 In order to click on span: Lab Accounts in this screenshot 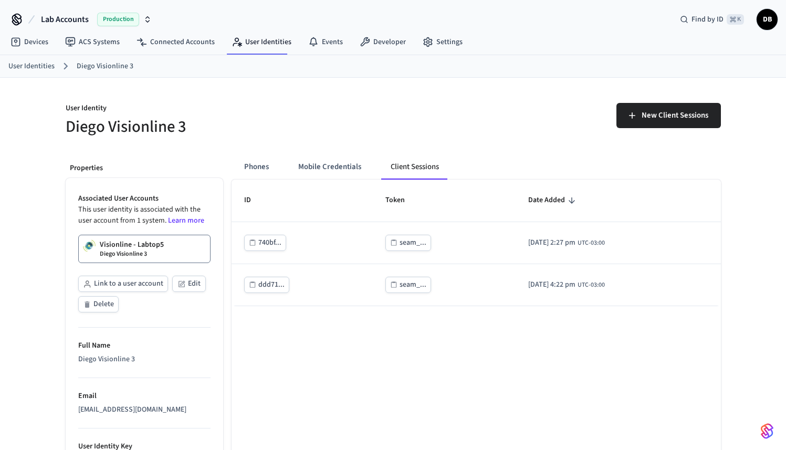, I will do `click(65, 19)`.